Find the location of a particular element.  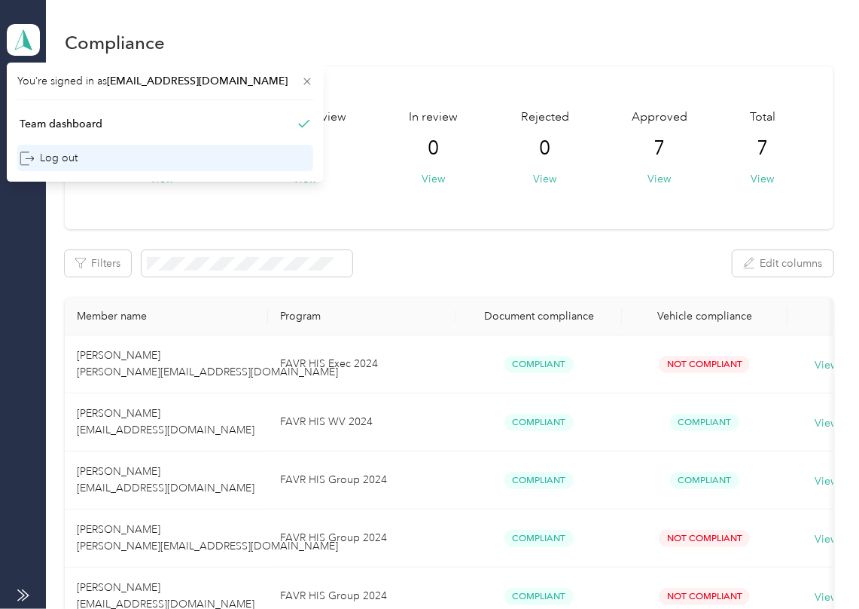

td: FAVR HIS Exec 2024 is located at coordinates (362, 364).